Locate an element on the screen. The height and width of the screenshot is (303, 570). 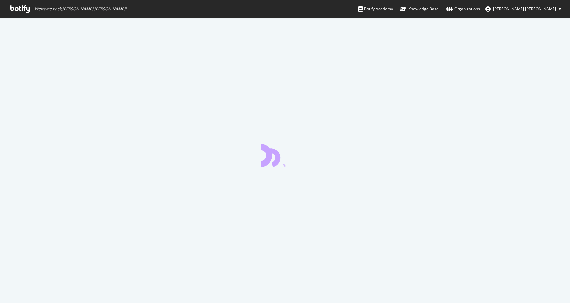
span: Vinay Kumar Narasimhan Latha is located at coordinates (524, 9).